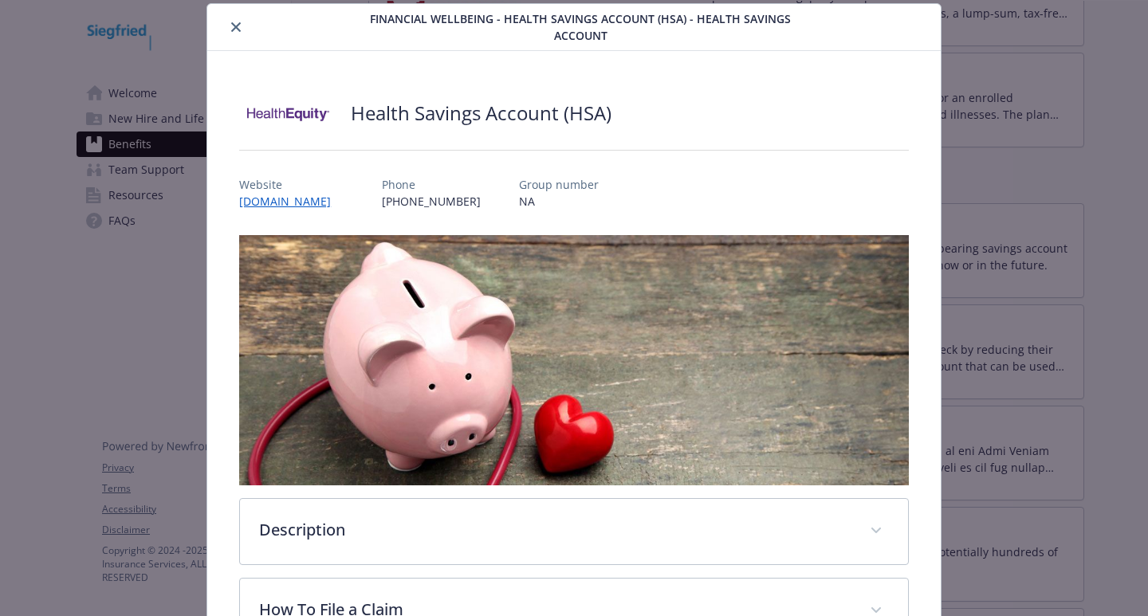 The width and height of the screenshot is (1148, 616). I want to click on p: Group number, so click(559, 184).